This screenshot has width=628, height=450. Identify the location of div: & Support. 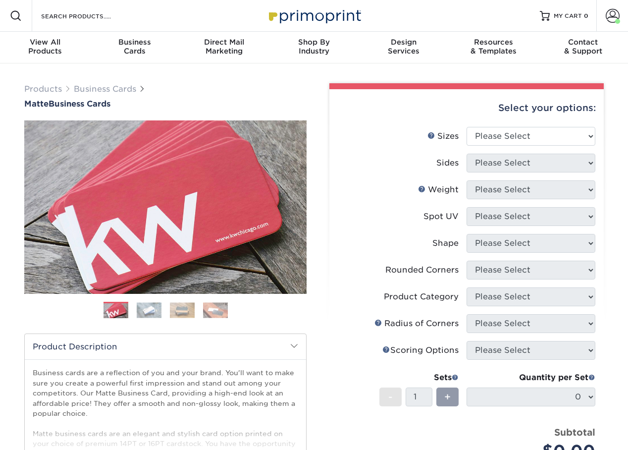
(583, 47).